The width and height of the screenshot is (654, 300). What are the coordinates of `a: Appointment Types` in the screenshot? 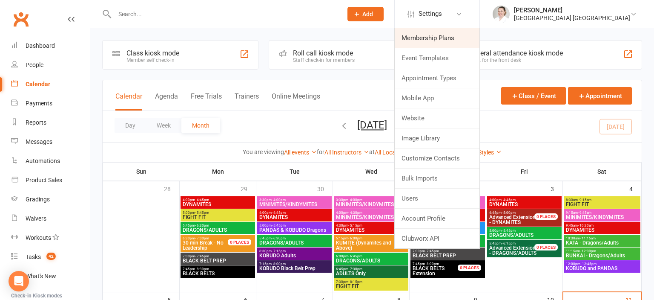 It's located at (437, 78).